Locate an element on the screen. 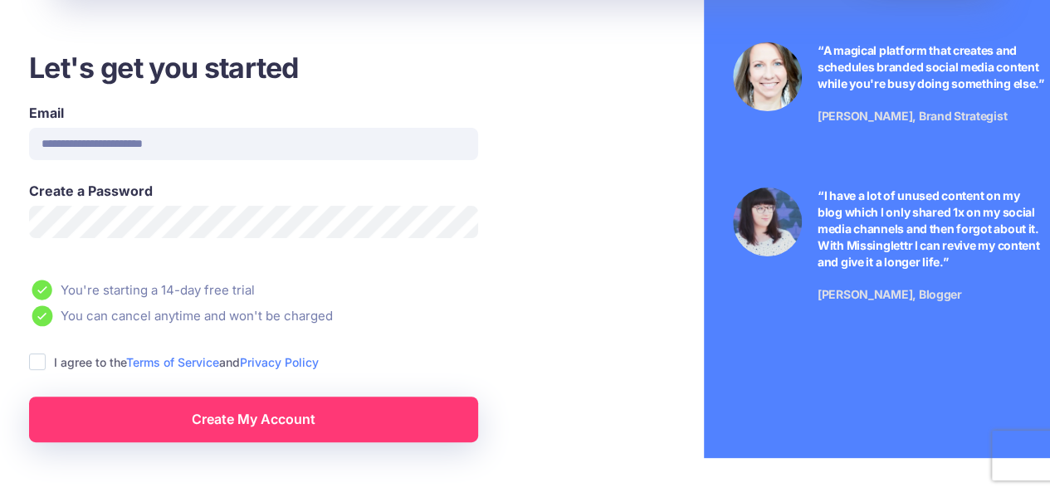  p: “A magical platform that creates and schedules branded social media content while you're busy doi... is located at coordinates (932, 67).